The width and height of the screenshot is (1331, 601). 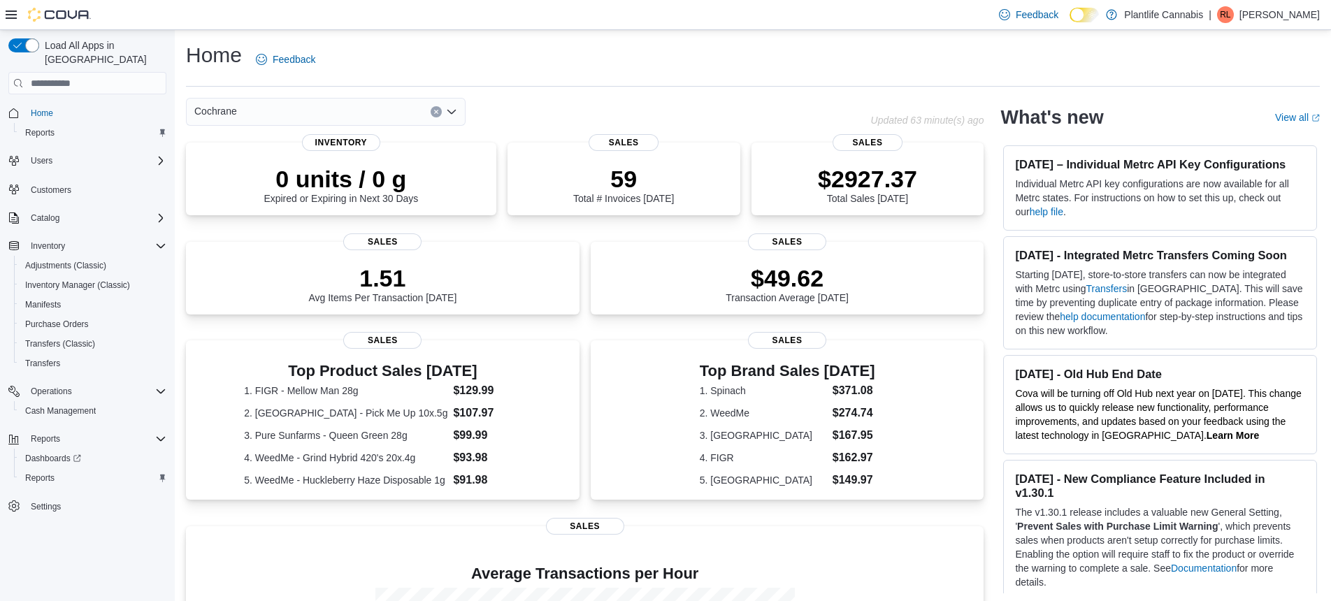 What do you see at coordinates (51, 391) in the screenshot?
I see `span: Operations` at bounding box center [51, 391].